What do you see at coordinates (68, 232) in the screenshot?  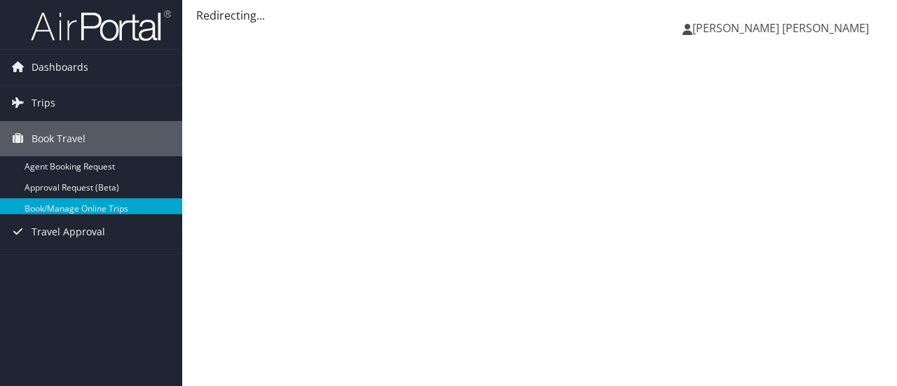 I see `span: Travel Approval` at bounding box center [68, 232].